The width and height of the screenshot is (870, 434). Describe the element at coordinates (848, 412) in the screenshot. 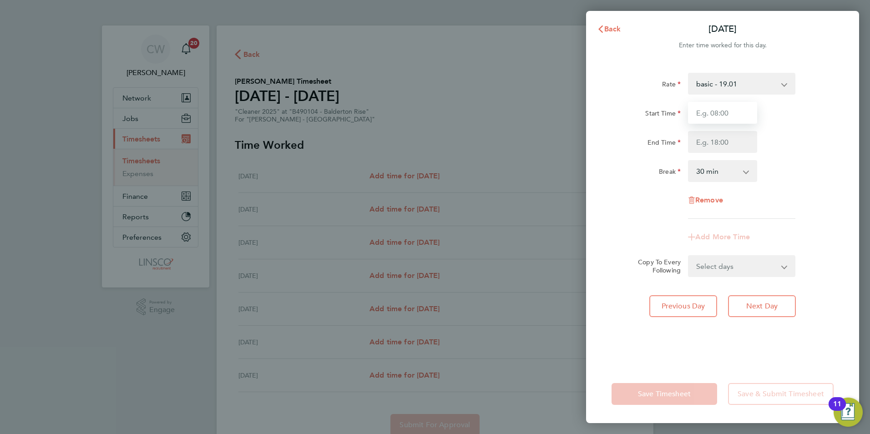

I see `button: Open Resource Center, 11 new notifications` at that location.